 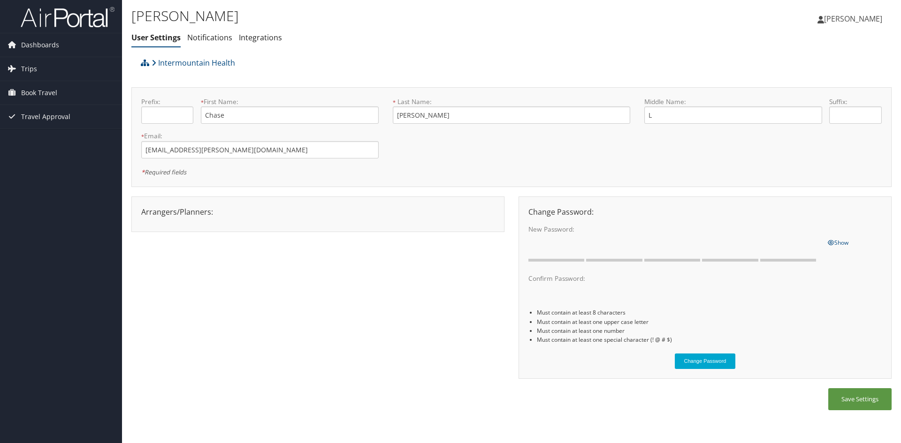 I want to click on label: Email:, so click(x=260, y=136).